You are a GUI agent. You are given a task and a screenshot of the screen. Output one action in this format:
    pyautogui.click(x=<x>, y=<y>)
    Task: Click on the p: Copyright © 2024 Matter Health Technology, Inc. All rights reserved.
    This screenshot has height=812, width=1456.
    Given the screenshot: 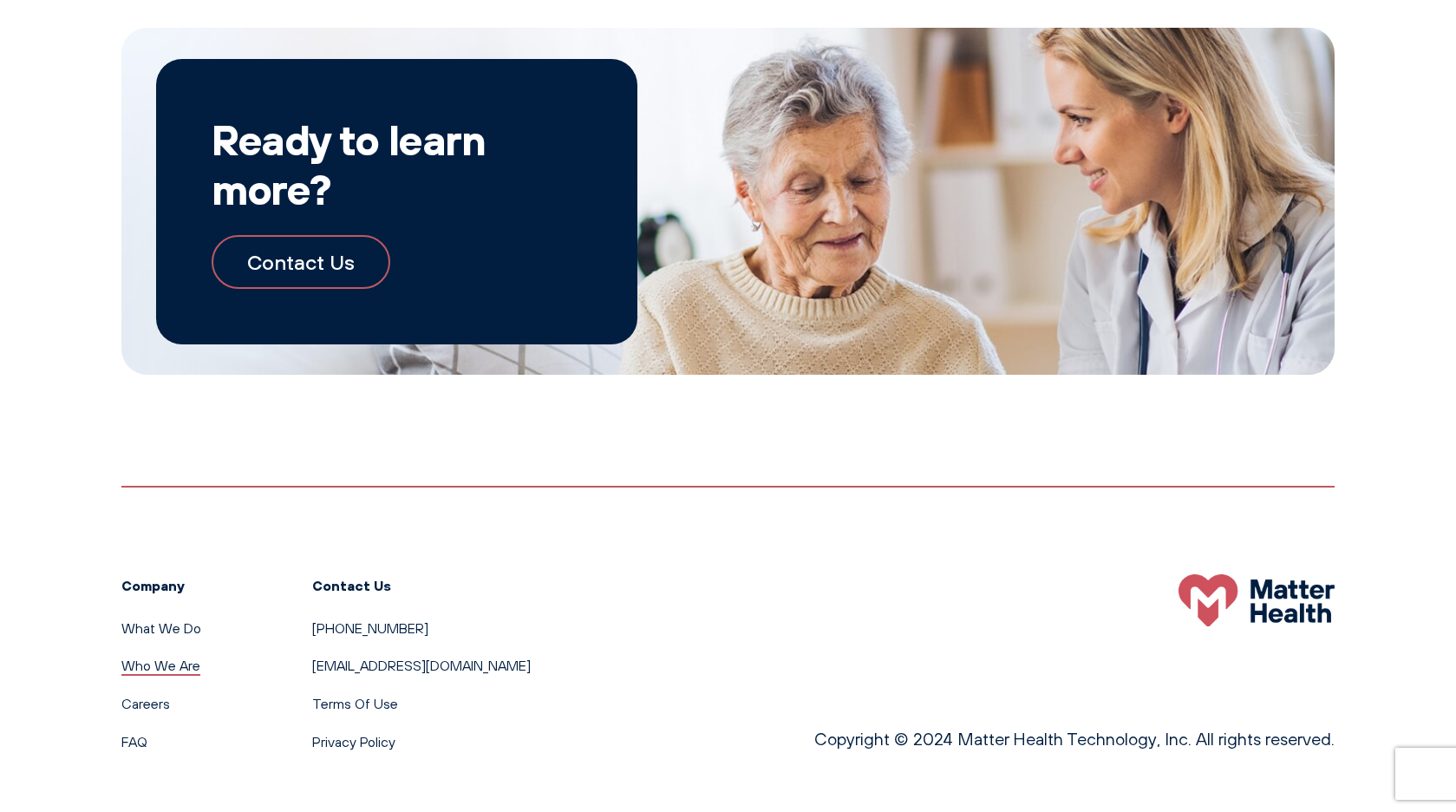 What is the action you would take?
    pyautogui.click(x=1074, y=739)
    